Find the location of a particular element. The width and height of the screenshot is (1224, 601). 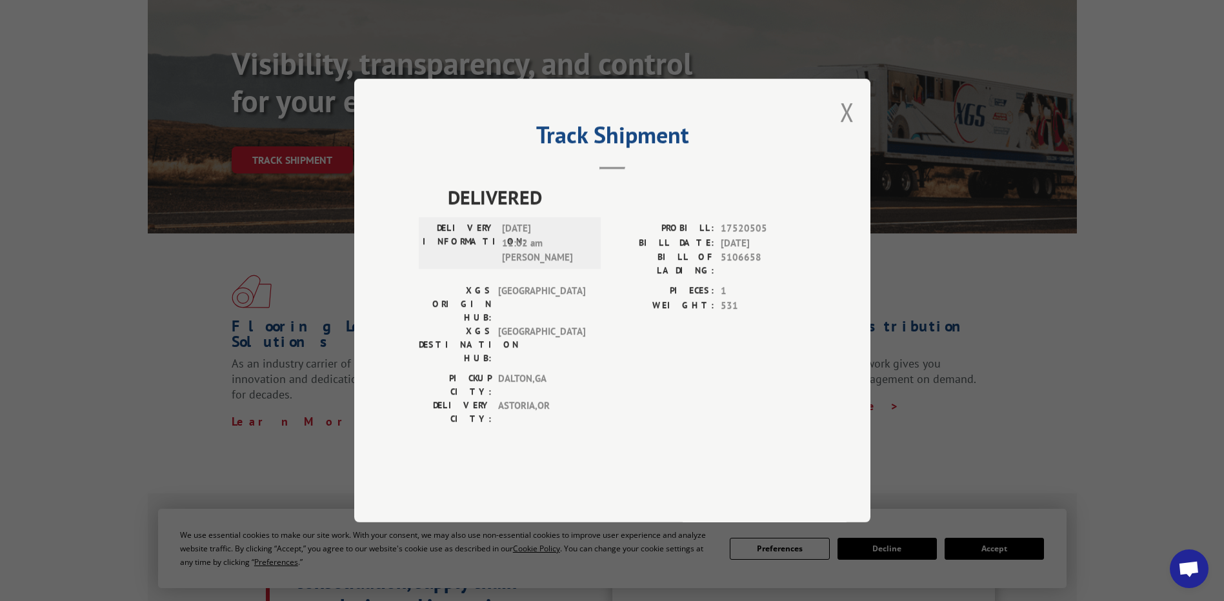

span: 1 is located at coordinates (763, 291).